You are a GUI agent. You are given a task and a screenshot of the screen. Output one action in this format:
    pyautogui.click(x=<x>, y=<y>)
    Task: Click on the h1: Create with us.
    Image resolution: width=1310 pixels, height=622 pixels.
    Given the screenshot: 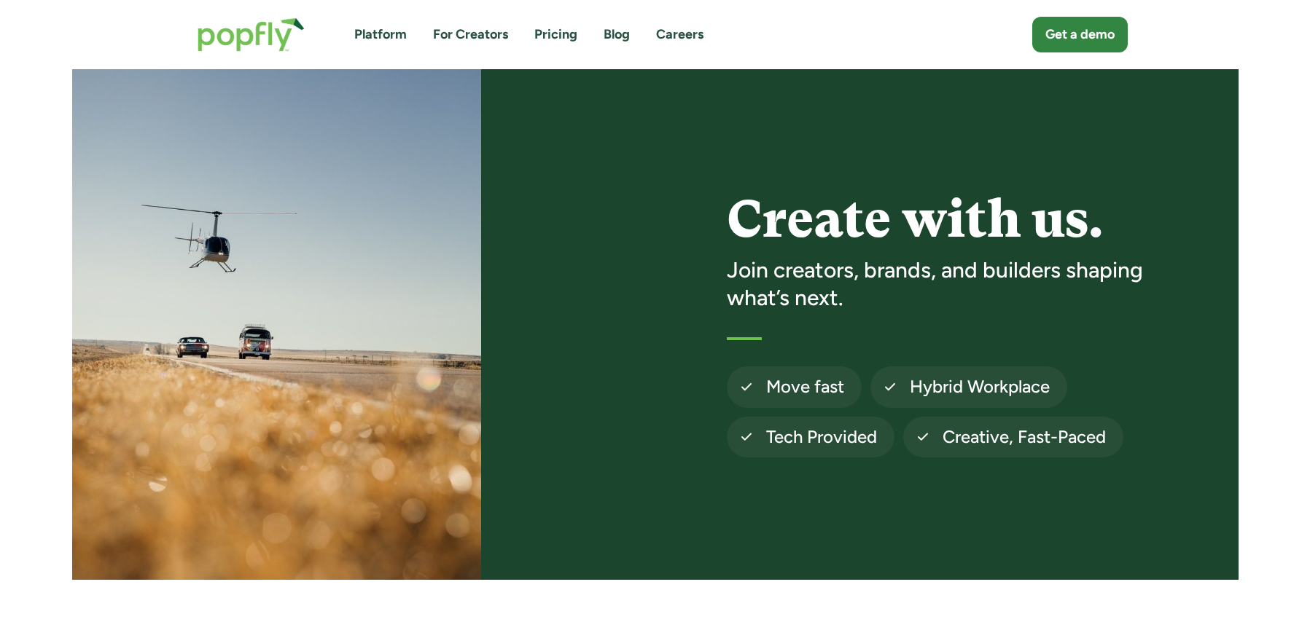 What is the action you would take?
    pyautogui.click(x=947, y=219)
    